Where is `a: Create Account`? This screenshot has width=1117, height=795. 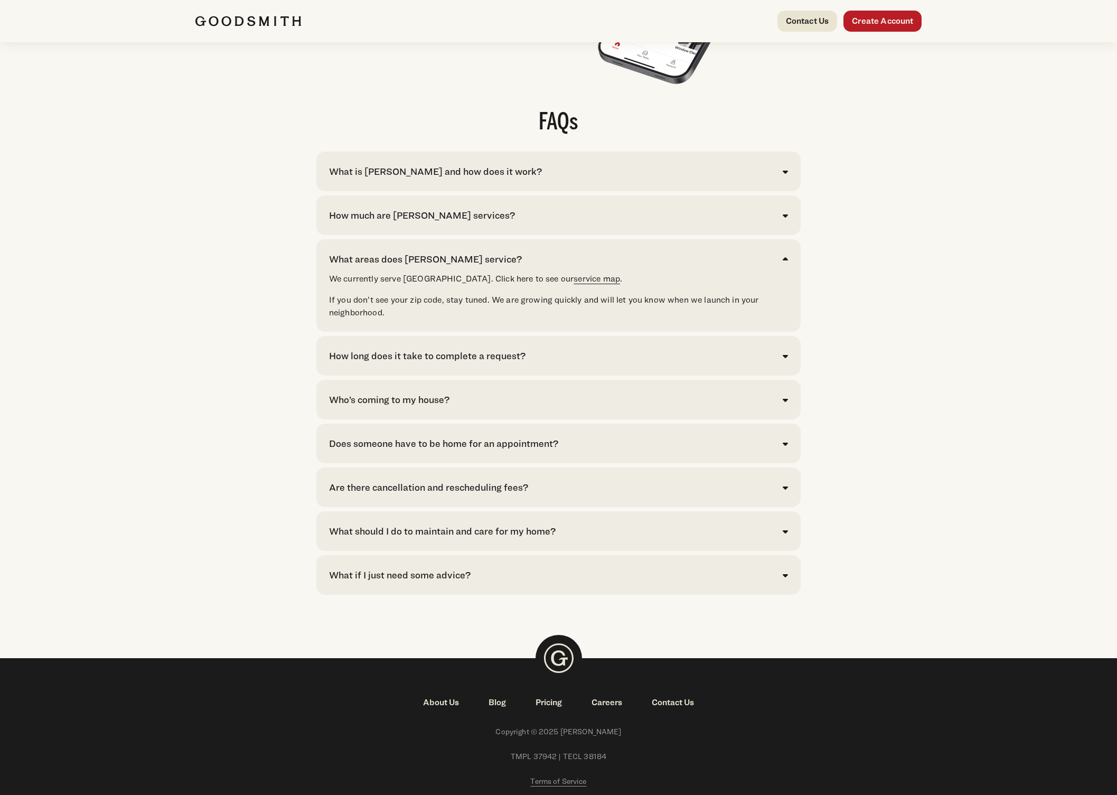
a: Create Account is located at coordinates (882, 21).